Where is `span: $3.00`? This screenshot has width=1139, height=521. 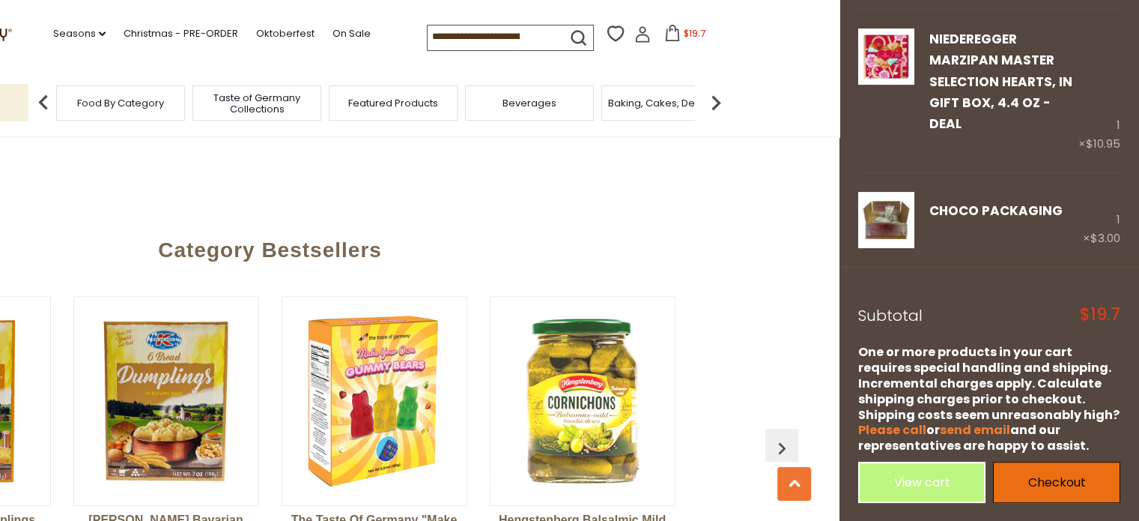 span: $3.00 is located at coordinates (1106, 237).